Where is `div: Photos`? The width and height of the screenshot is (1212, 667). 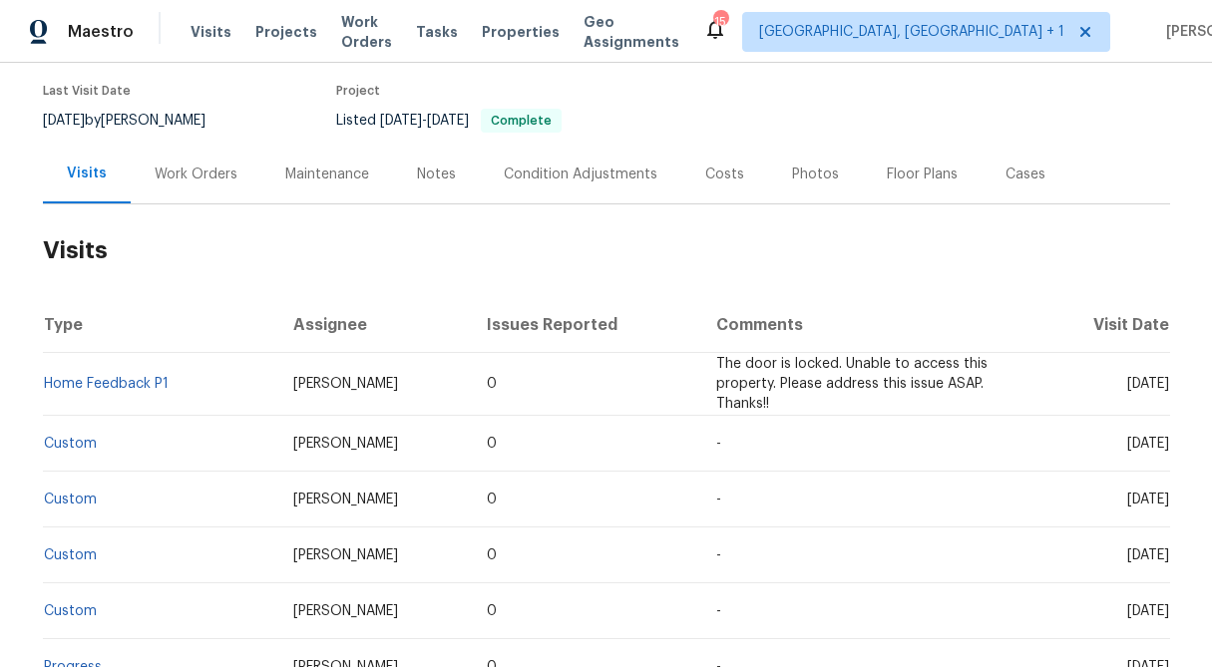
div: Photos is located at coordinates (815, 175).